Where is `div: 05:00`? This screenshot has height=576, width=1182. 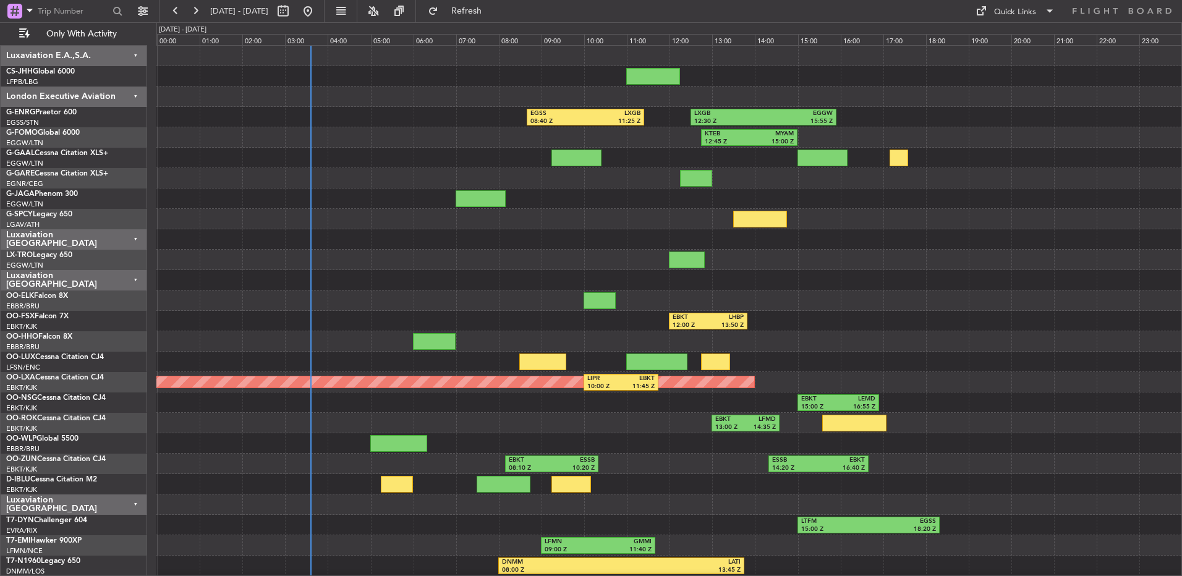
div: 05:00 is located at coordinates (392, 40).